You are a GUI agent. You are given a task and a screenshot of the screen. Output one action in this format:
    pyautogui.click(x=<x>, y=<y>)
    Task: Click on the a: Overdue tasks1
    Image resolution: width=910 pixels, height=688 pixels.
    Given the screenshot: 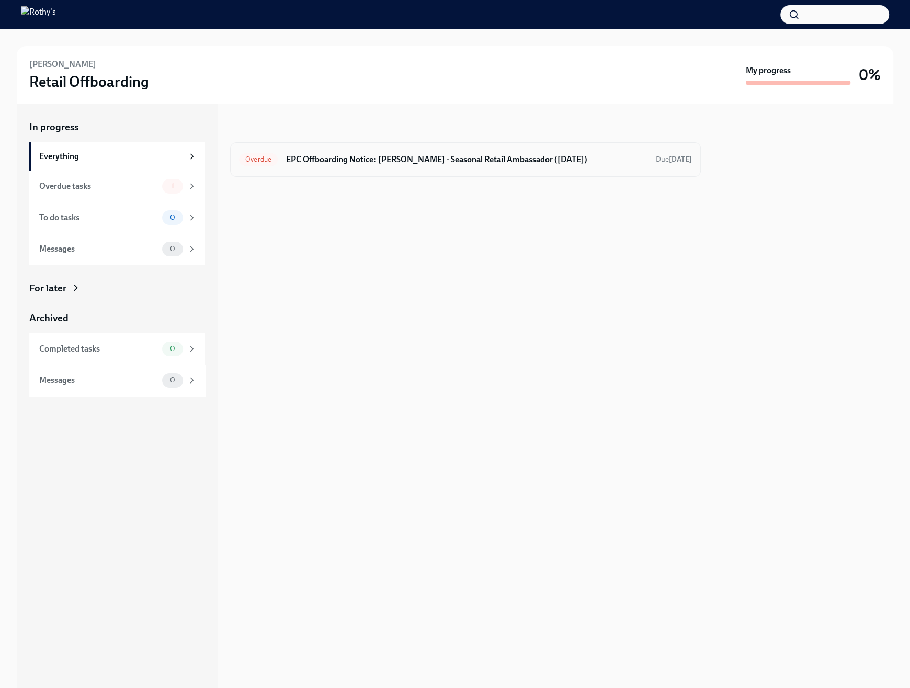 What is the action you would take?
    pyautogui.click(x=117, y=186)
    